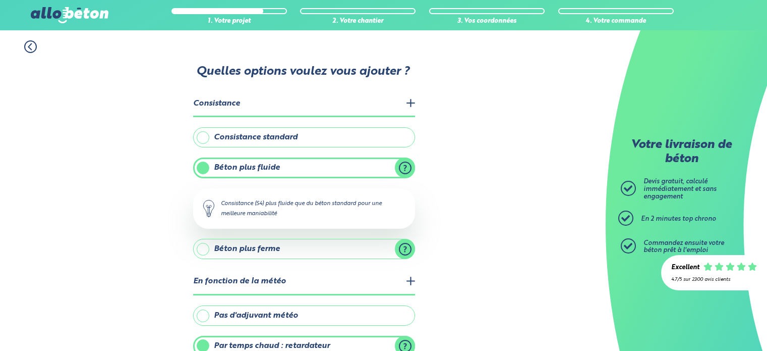 The width and height of the screenshot is (767, 351). I want to click on p: Quelles options voulez vous ajouter ?, so click(303, 72).